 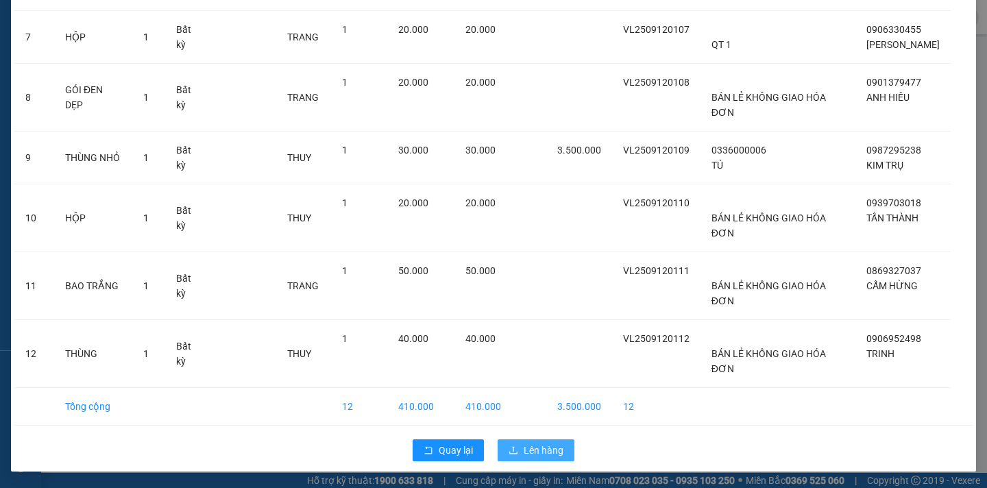 I want to click on td: 8, so click(x=34, y=97).